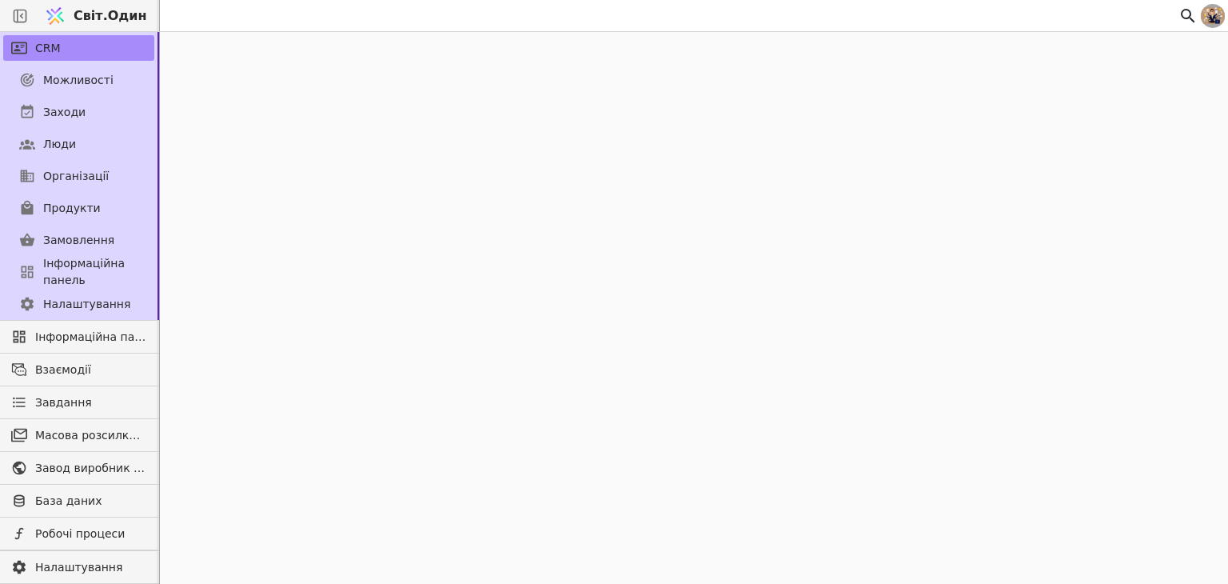  Describe the element at coordinates (110, 15) in the screenshot. I see `font: Світ.Один` at that location.